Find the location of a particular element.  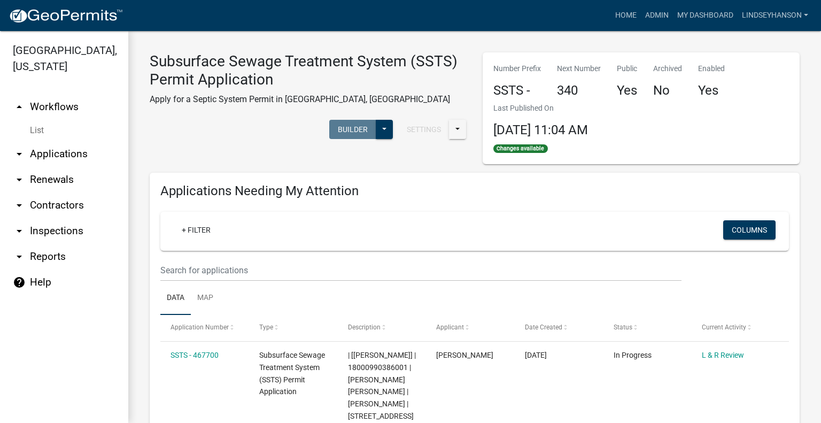

a: Admin is located at coordinates (657, 15).